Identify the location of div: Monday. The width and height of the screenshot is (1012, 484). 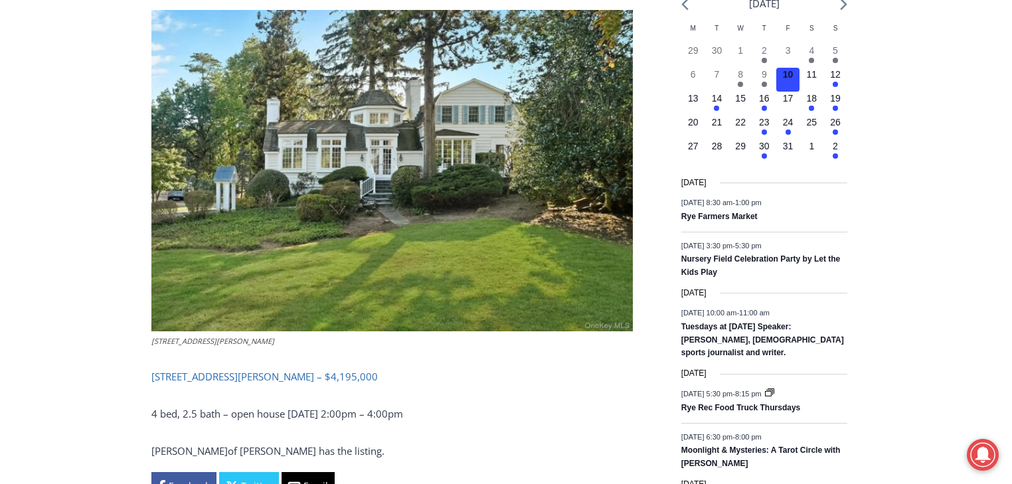
(693, 33).